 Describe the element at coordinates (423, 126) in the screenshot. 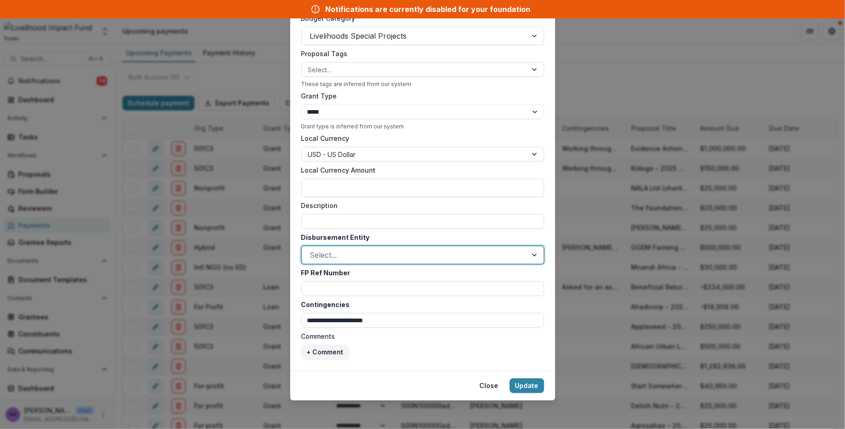

I see `div: Grant type is inferred from our system` at that location.